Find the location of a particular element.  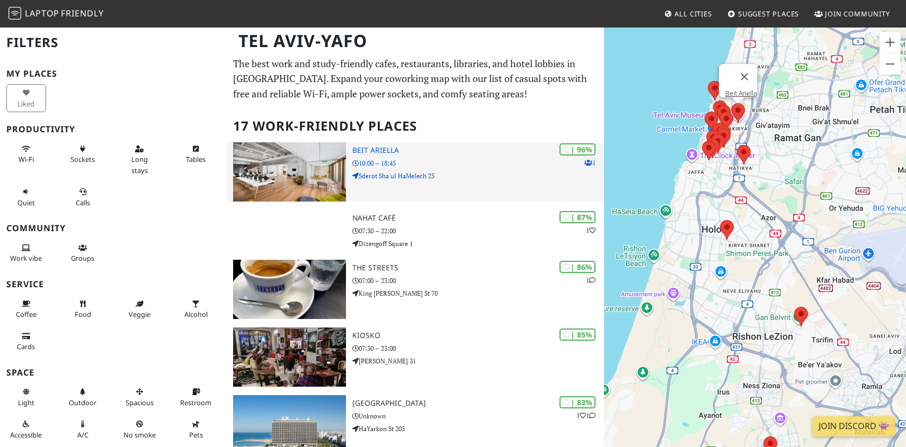

button: No smoke is located at coordinates (139, 429).